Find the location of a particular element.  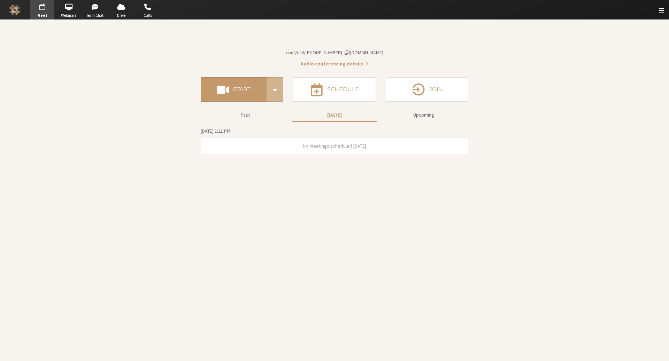

section: Today's Meetings is located at coordinates (334, 141).